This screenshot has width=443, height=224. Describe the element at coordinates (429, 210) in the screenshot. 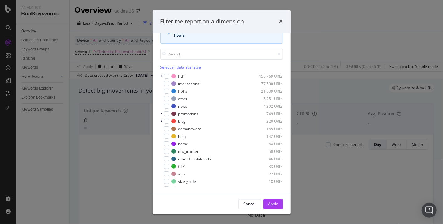

I see `div: Open Intercom Messenger` at that location.